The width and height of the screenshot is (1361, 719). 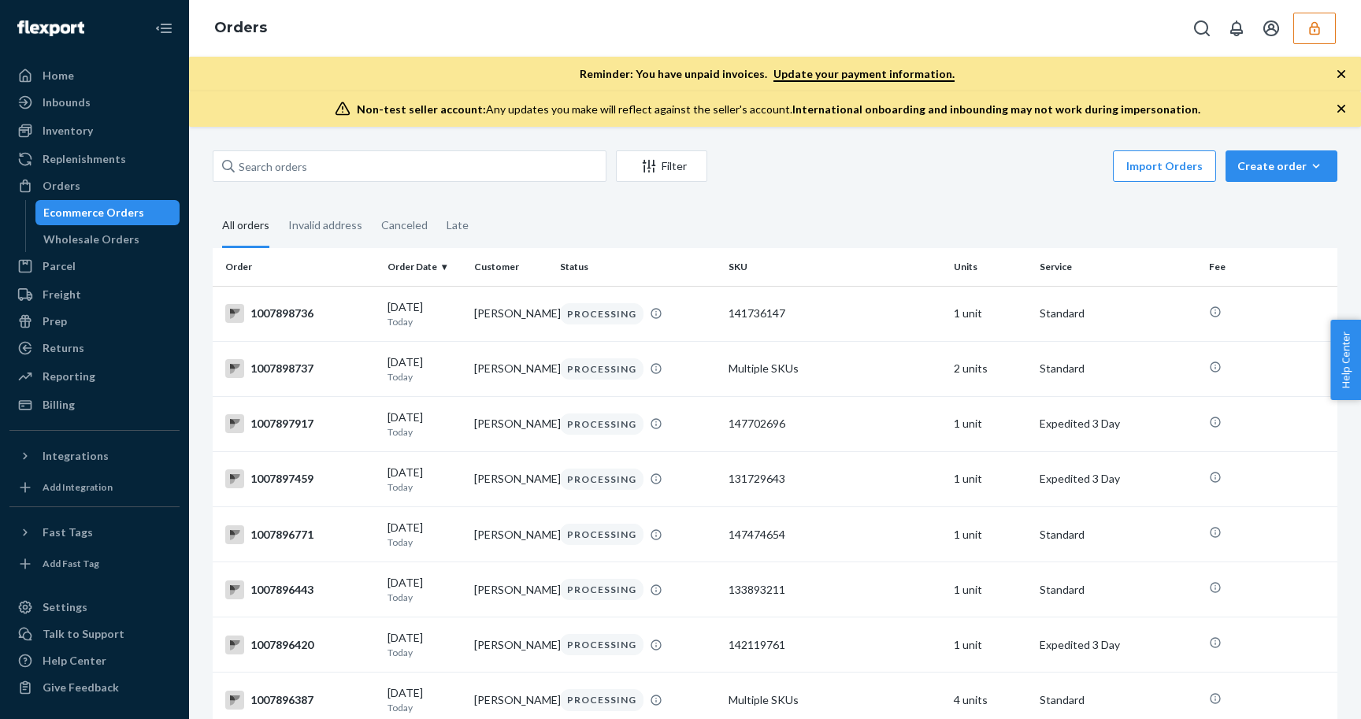 What do you see at coordinates (74, 661) in the screenshot?
I see `div: Help Center` at bounding box center [74, 661].